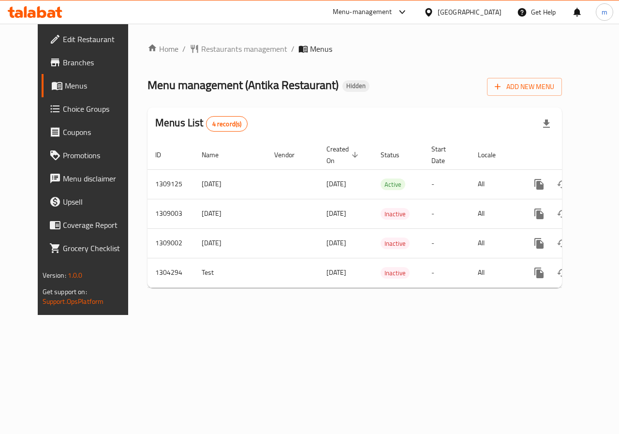 Image resolution: width=619 pixels, height=434 pixels. Describe the element at coordinates (393, 184) in the screenshot. I see `span: Active` at that location.